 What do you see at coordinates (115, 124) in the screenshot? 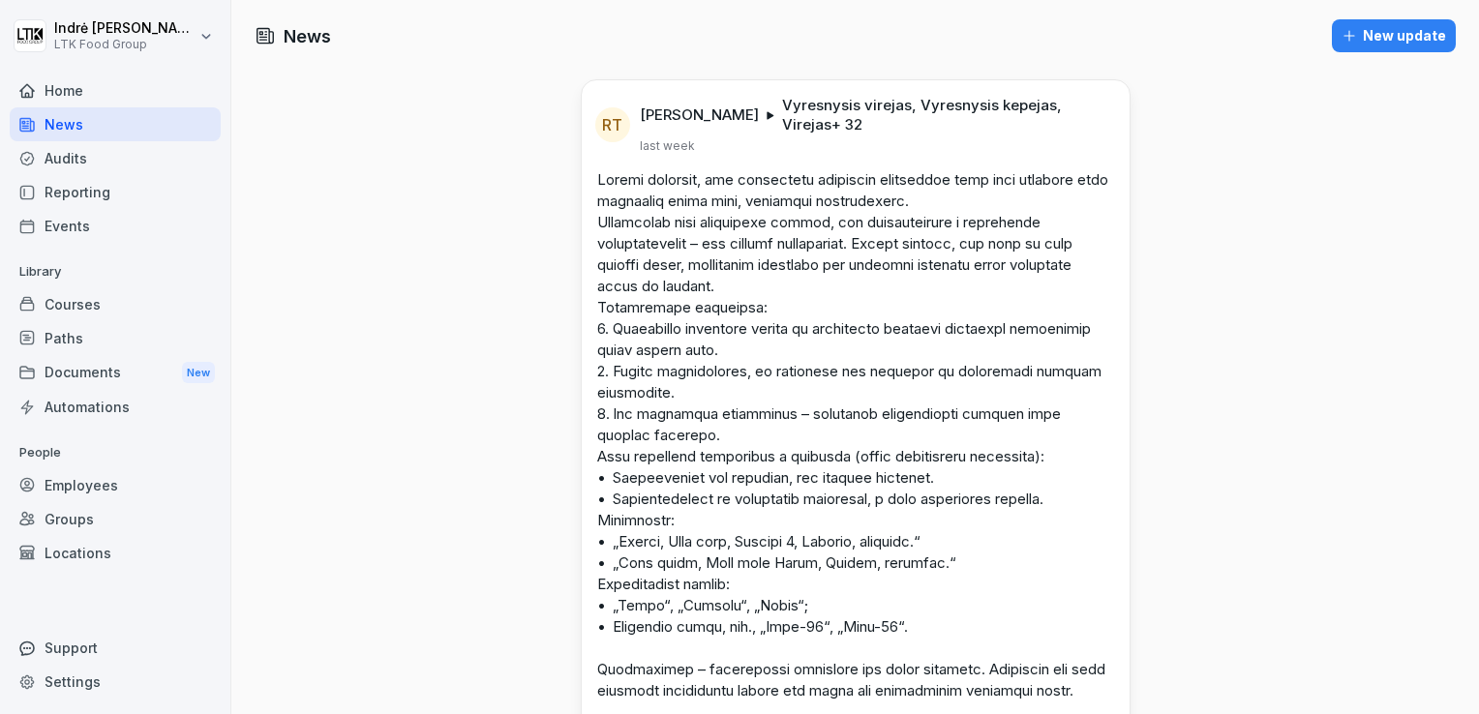
I see `div: News` at bounding box center [115, 124].